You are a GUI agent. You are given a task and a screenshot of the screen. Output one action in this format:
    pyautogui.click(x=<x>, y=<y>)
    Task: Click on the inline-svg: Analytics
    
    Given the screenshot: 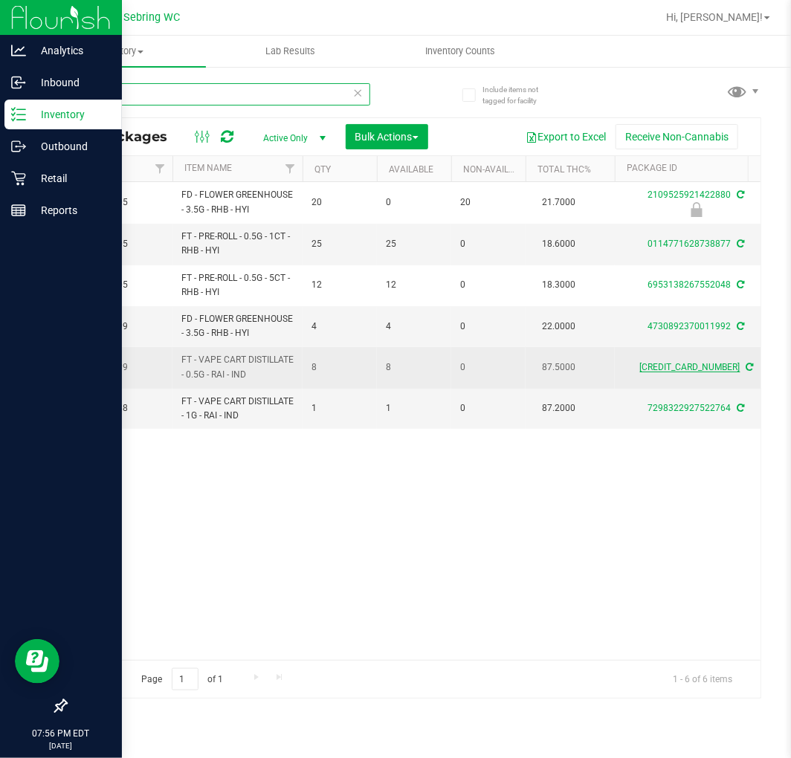 What is the action you would take?
    pyautogui.click(x=19, y=51)
    